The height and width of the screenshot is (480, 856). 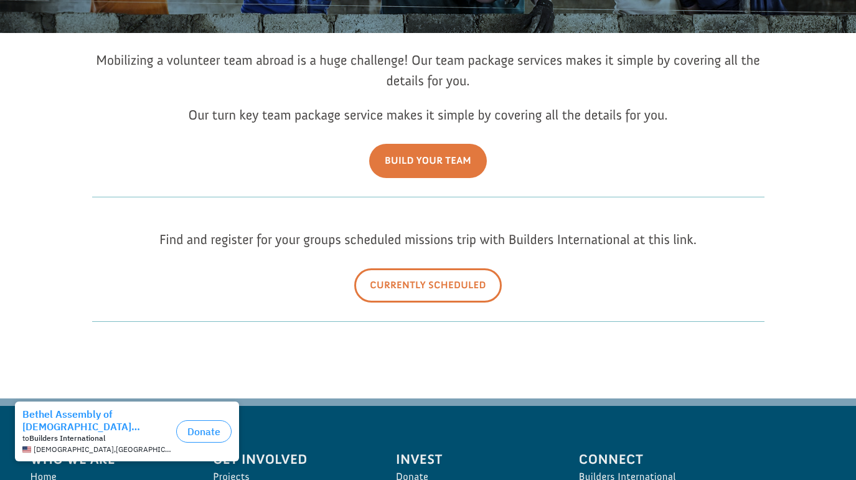 I want to click on span: Invest, so click(x=474, y=459).